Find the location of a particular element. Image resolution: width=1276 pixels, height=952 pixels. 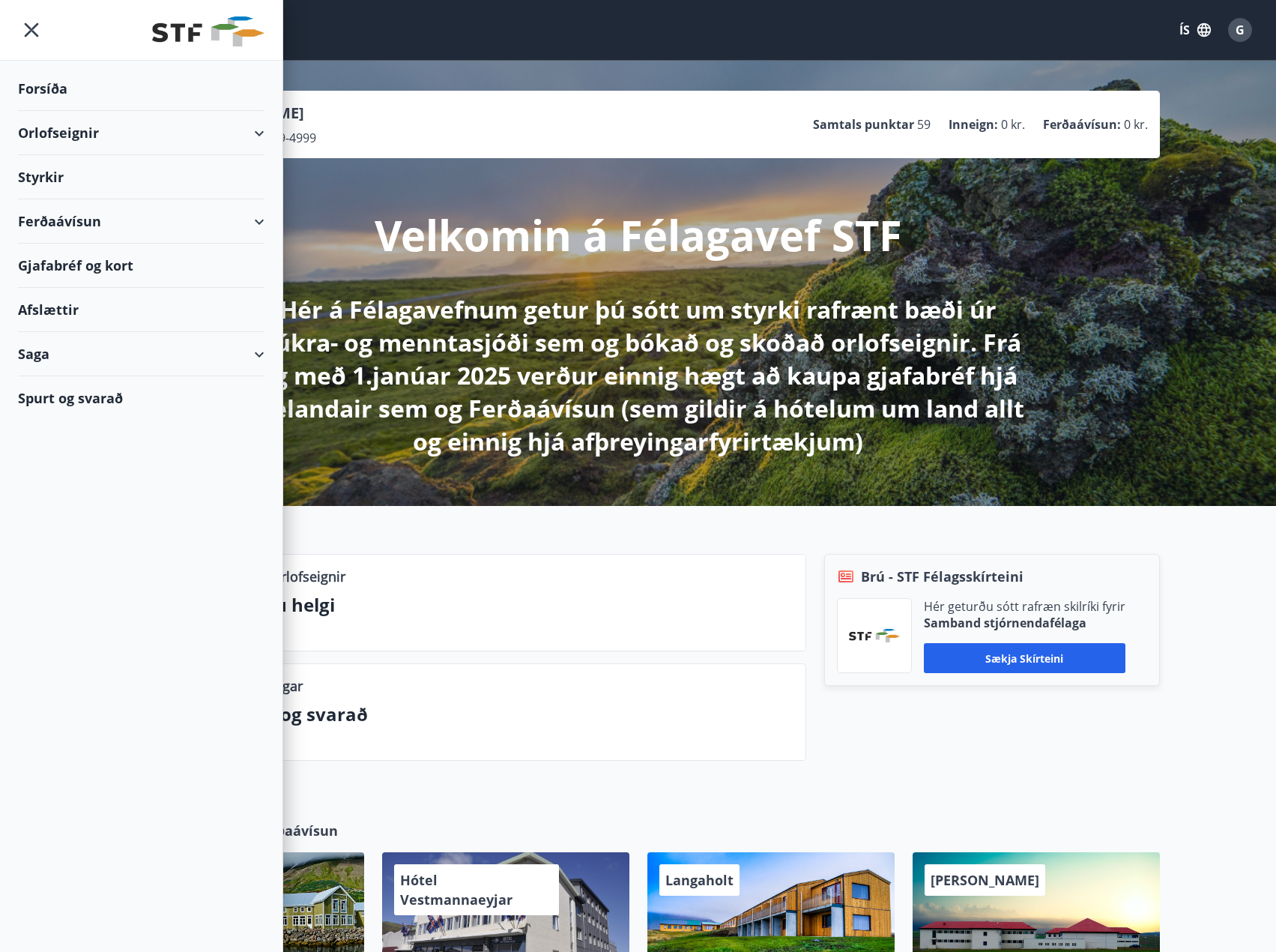

div: Gjafabréf og kort is located at coordinates (141, 265).